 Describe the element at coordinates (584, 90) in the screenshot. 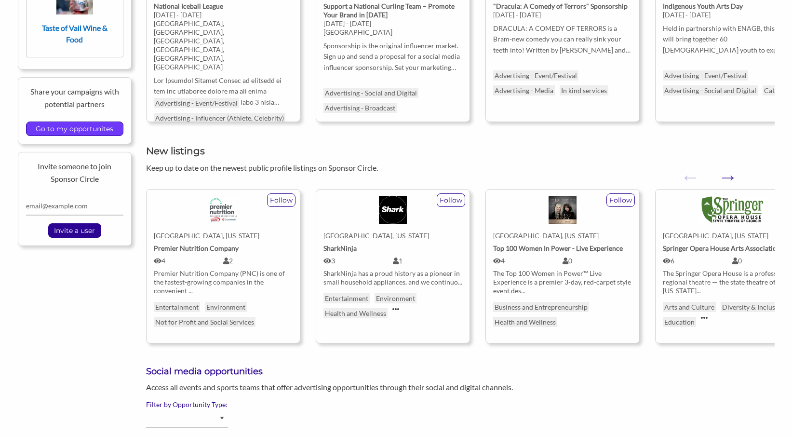

I see `p: In kind services` at that location.